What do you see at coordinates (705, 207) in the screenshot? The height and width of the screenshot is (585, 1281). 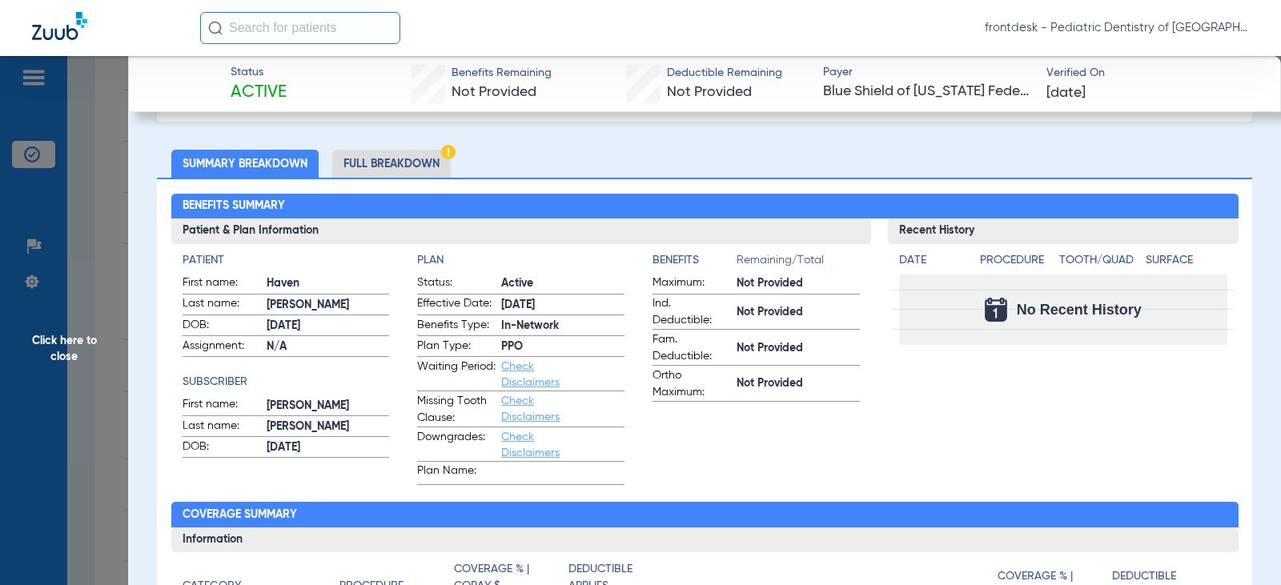 I see `h2: Benefits Summary` at bounding box center [705, 207].